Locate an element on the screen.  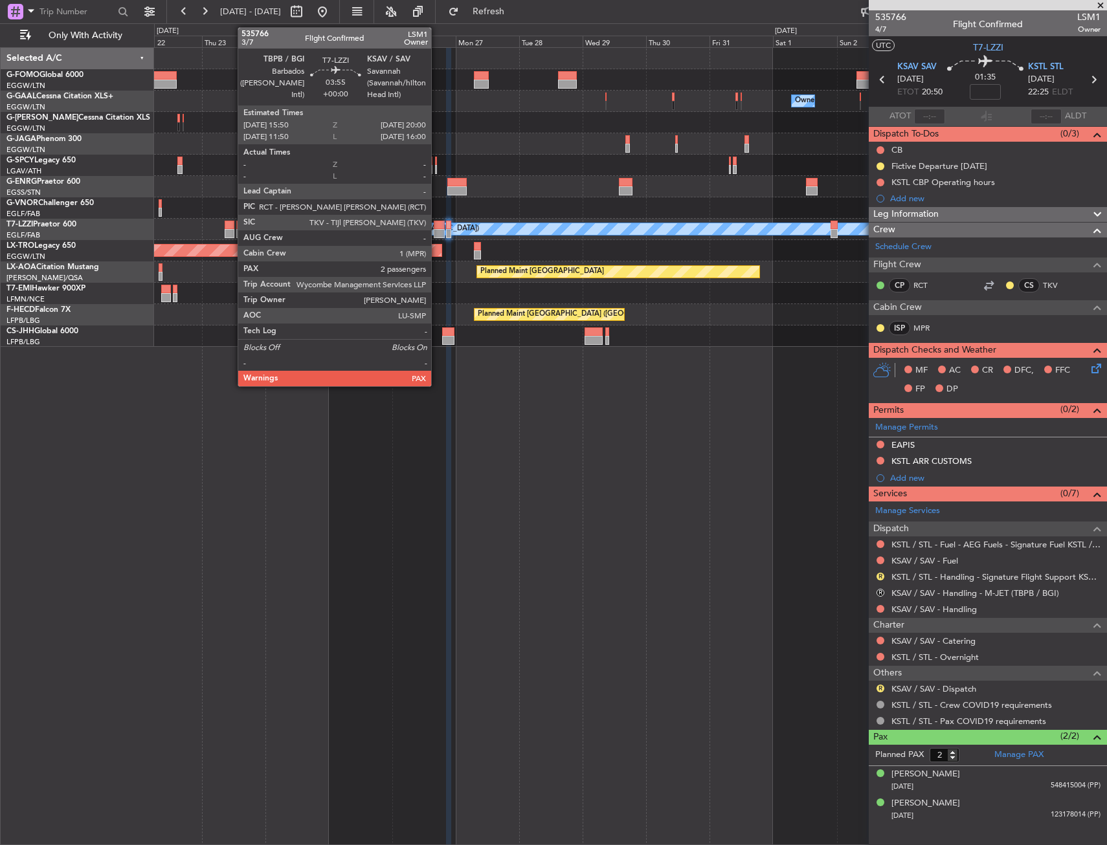
a: KSAV / SAV - Catering is located at coordinates (933, 641).